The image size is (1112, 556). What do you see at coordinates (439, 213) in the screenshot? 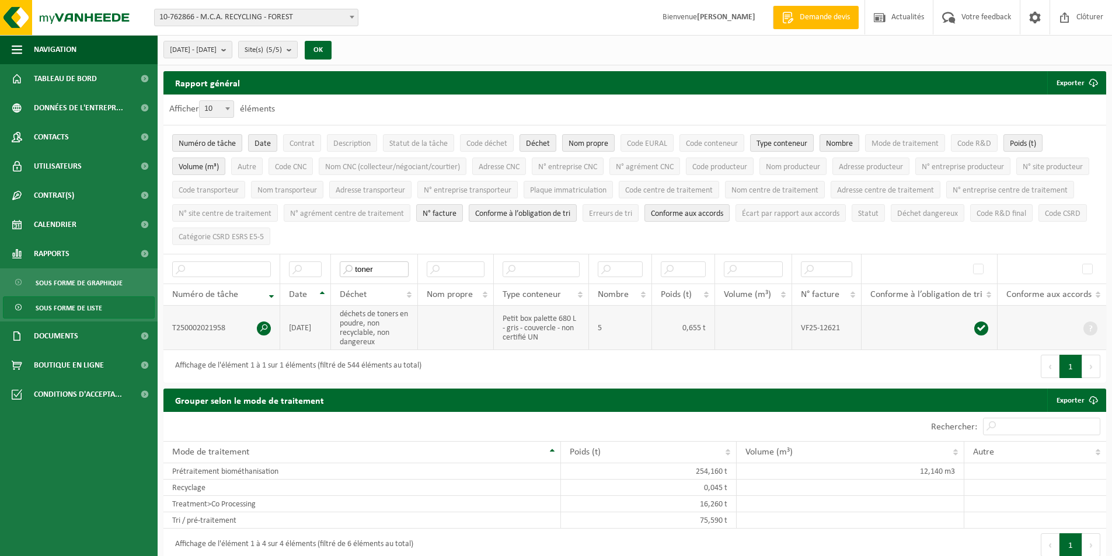
I see `button: N° factureN° facture: Activate to sort` at bounding box center [439, 213].